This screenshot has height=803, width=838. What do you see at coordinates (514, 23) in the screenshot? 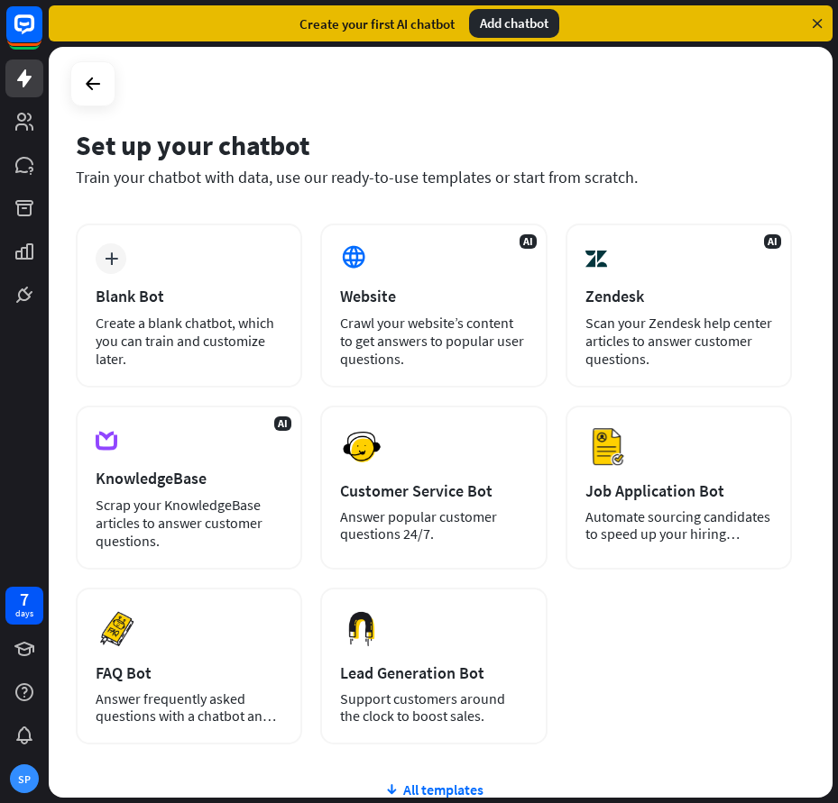
I see `div: Add chatbot` at bounding box center [514, 23].